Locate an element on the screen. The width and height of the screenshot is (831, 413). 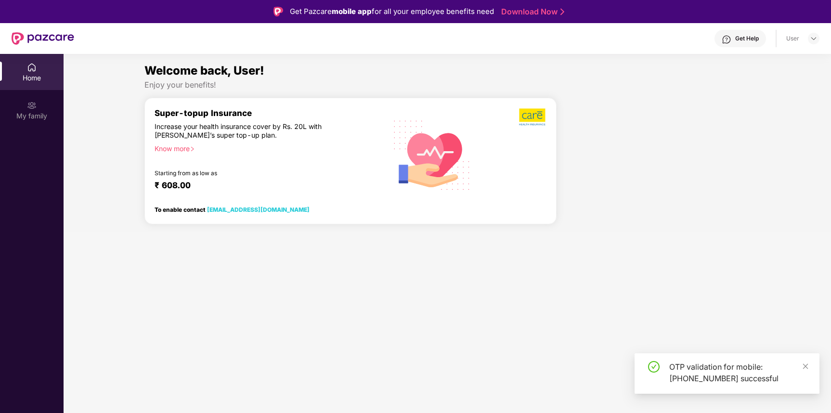
div: Starting from as low as is located at coordinates (248, 173).